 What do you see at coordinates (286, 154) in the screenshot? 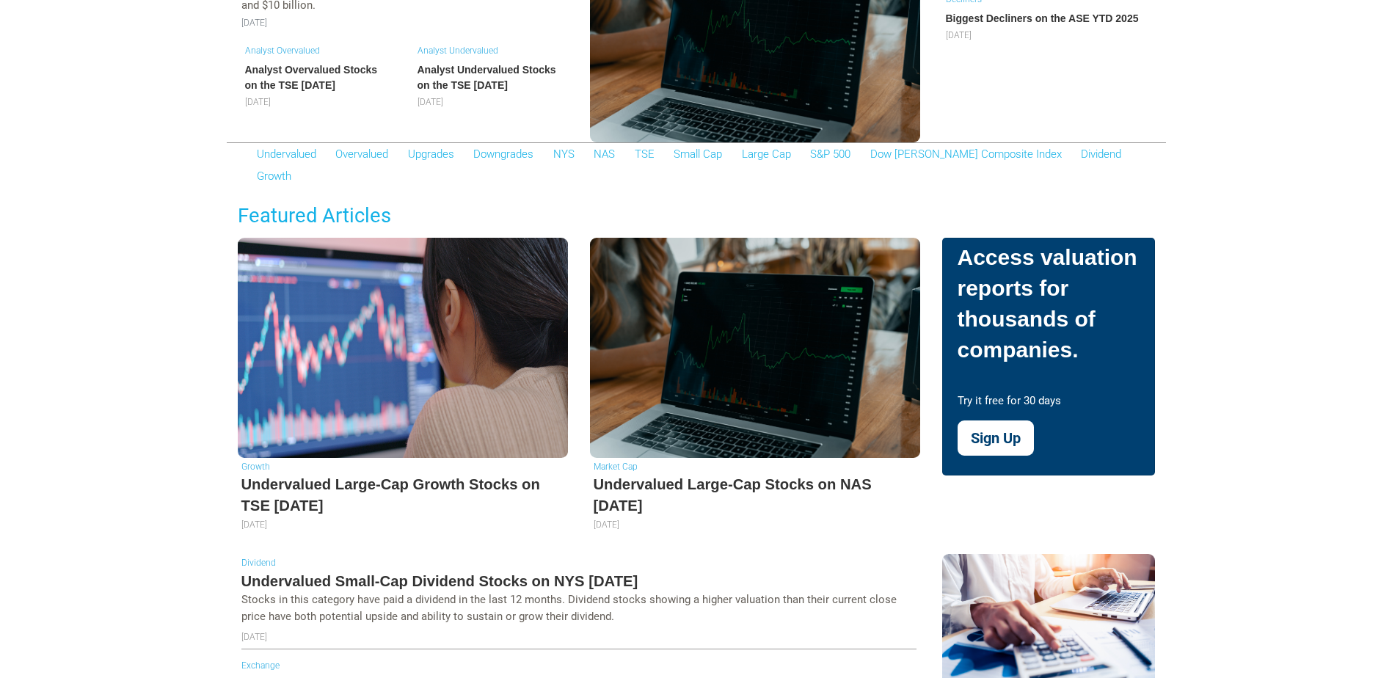
I see `a: Undervalued` at bounding box center [286, 154].